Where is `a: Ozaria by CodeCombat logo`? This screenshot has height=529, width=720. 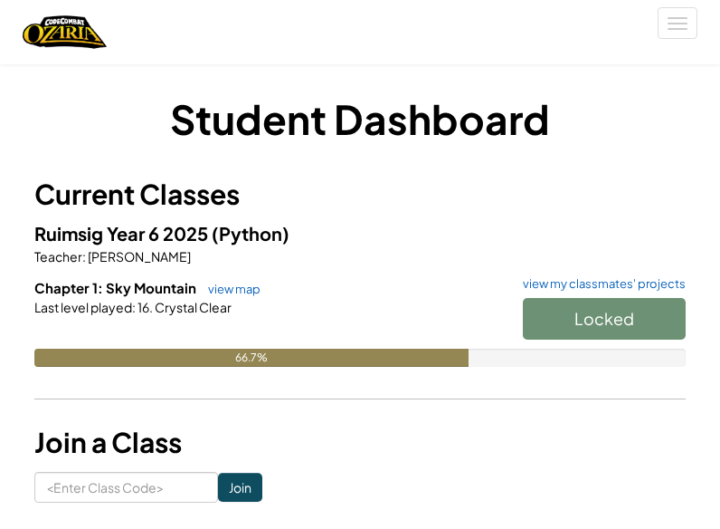
a: Ozaria by CodeCombat logo is located at coordinates (64, 32).